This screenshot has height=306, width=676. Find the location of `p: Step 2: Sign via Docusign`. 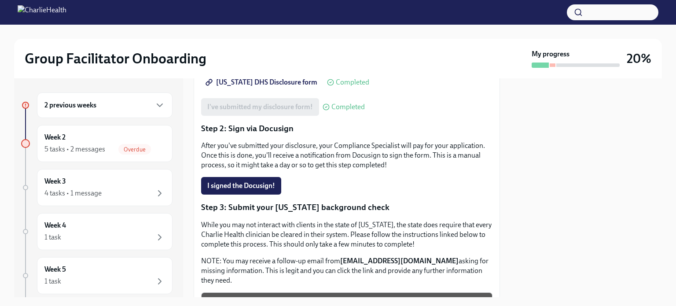

p: Step 2: Sign via Docusign is located at coordinates (347, 129).